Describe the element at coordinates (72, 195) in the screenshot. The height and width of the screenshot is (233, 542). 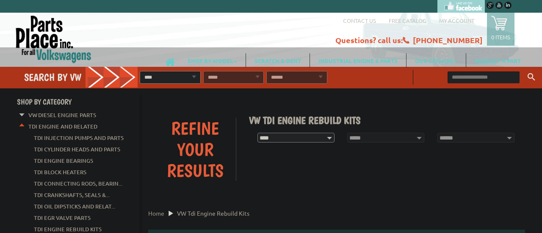
I see `a: TDI Crankshafts, Seals &...` at that location.